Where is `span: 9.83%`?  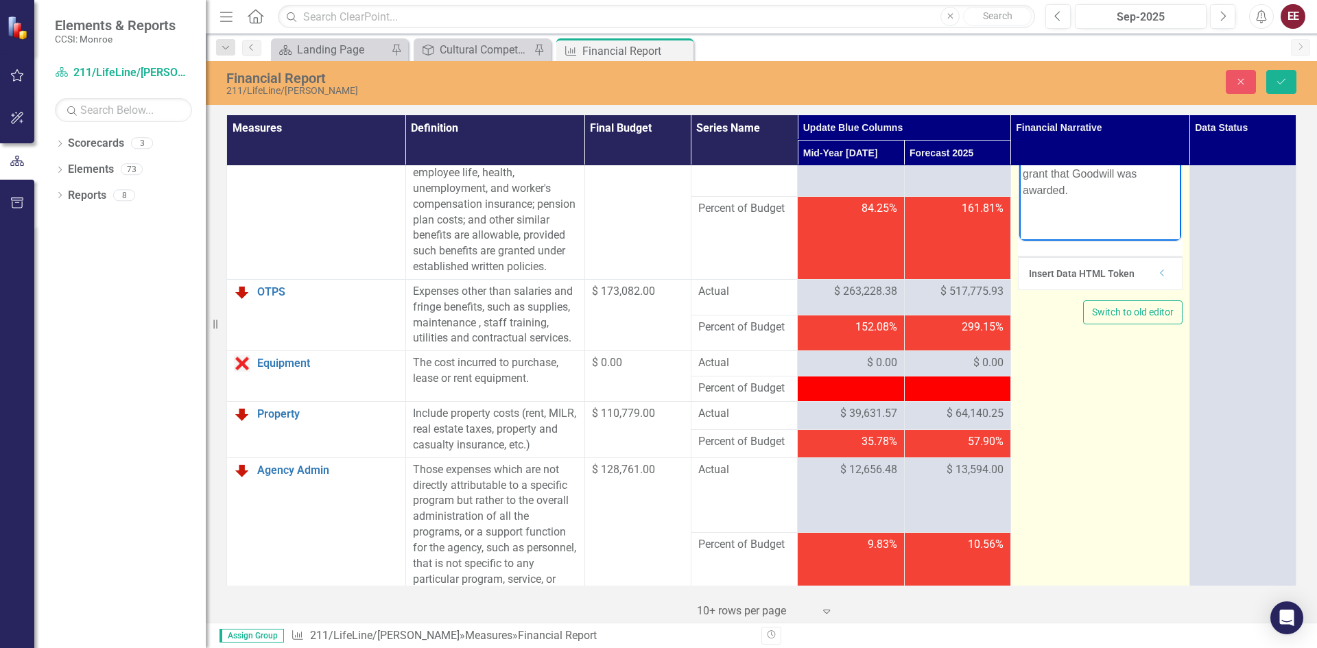 span: 9.83% is located at coordinates (882, 545).